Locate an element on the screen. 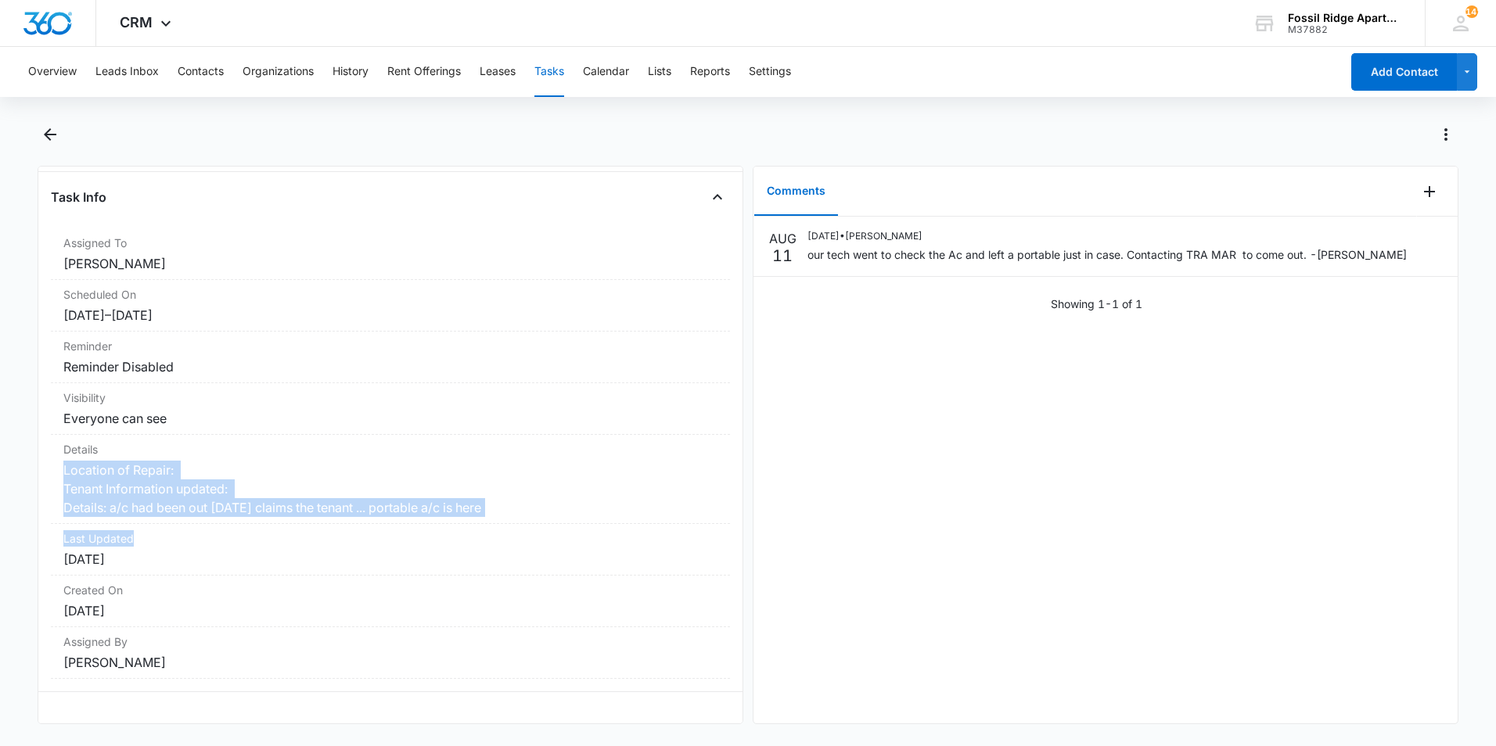  div: ReminderReminder Disabled is located at coordinates (390, 358).